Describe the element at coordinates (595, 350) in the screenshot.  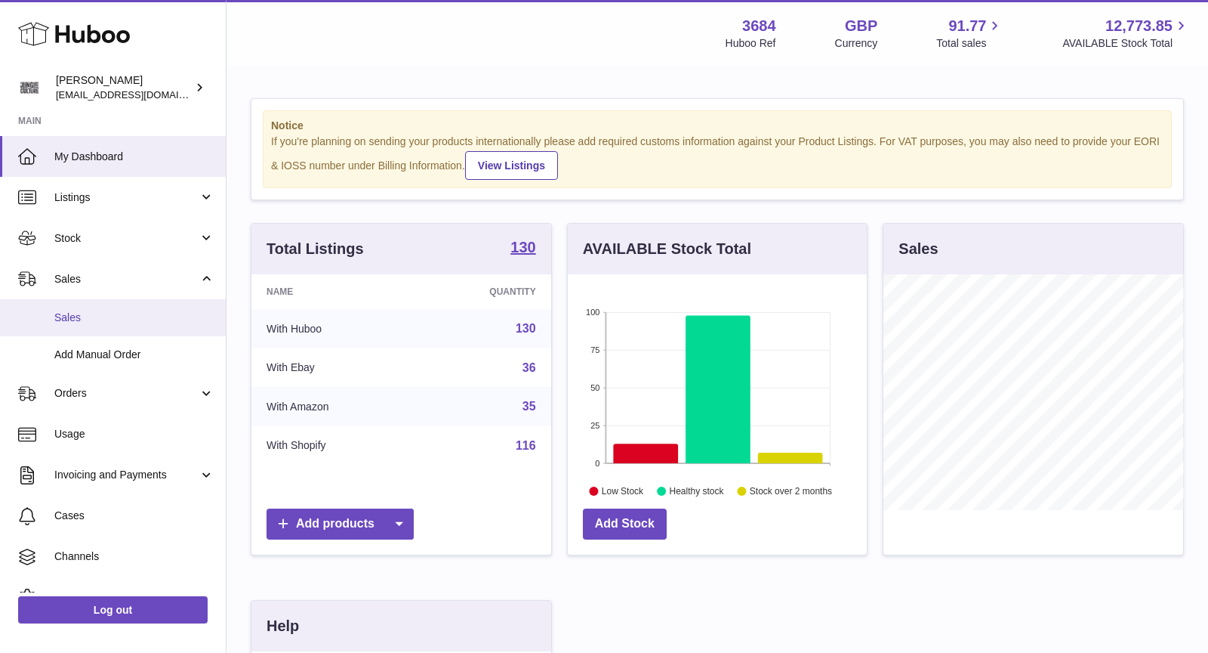
I see `text: 75` at that location.